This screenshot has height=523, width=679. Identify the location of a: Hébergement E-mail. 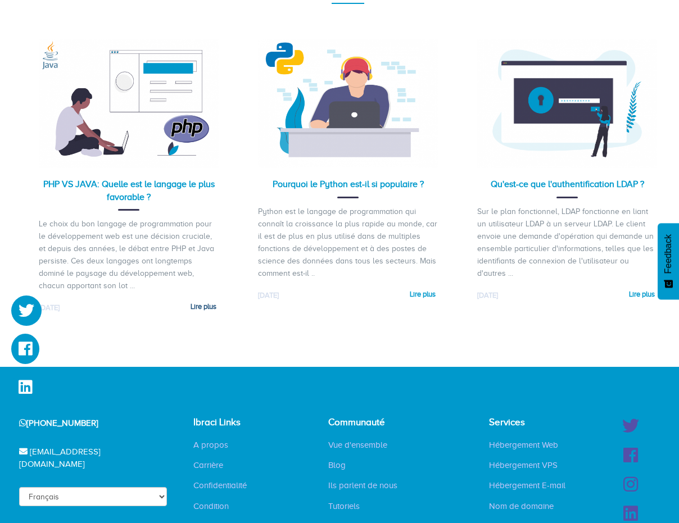
(527, 486).